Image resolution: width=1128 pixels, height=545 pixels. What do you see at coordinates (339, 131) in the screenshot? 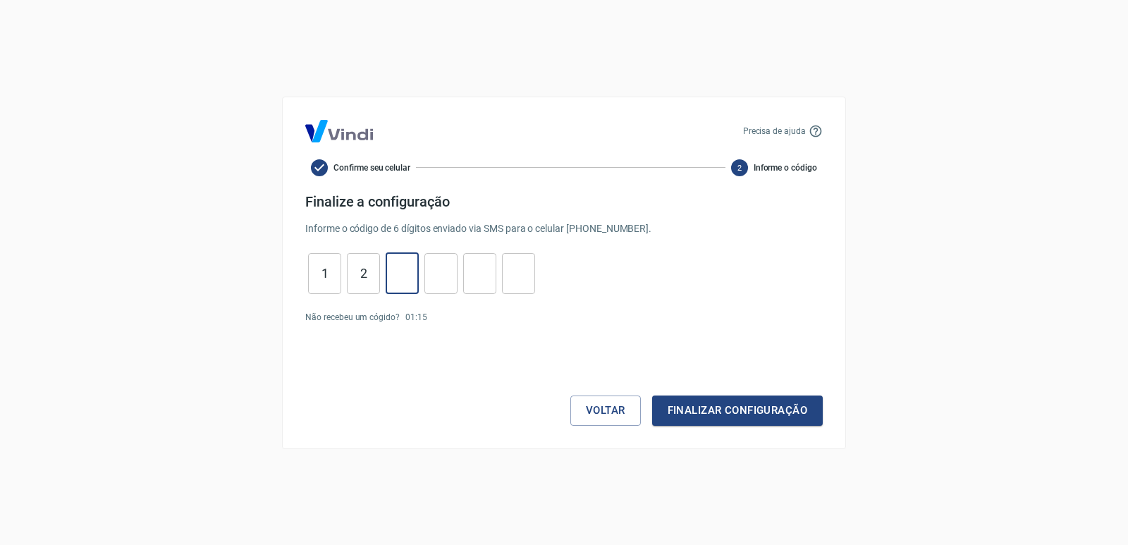
I see `img: Logo Vind` at bounding box center [339, 131].